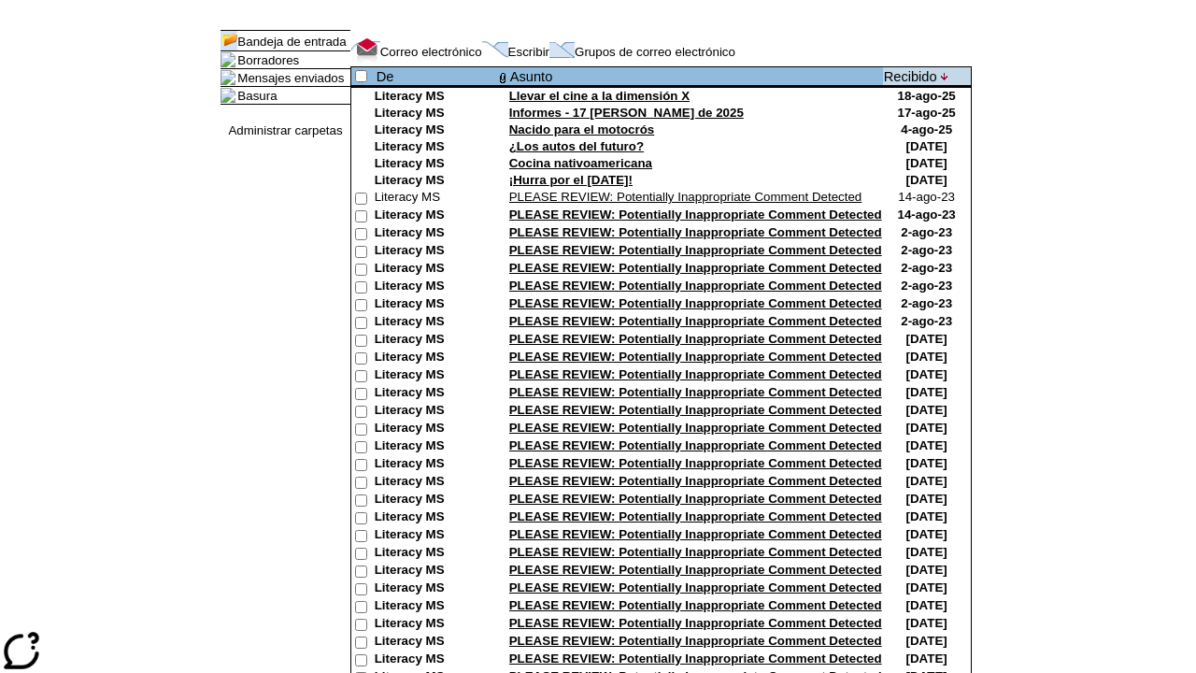 The image size is (1196, 673). What do you see at coordinates (599, 95) in the screenshot?
I see `a: Llevar el cine a la dimensión X` at bounding box center [599, 95].